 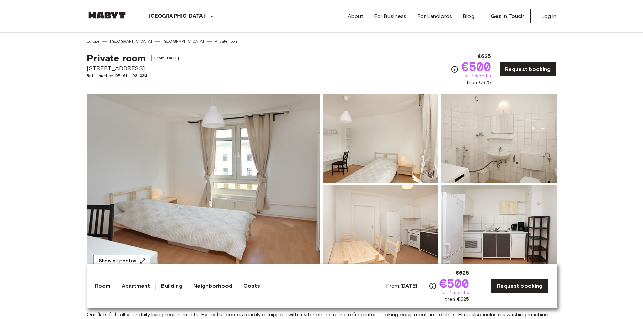 I want to click on a: About, so click(x=355, y=16).